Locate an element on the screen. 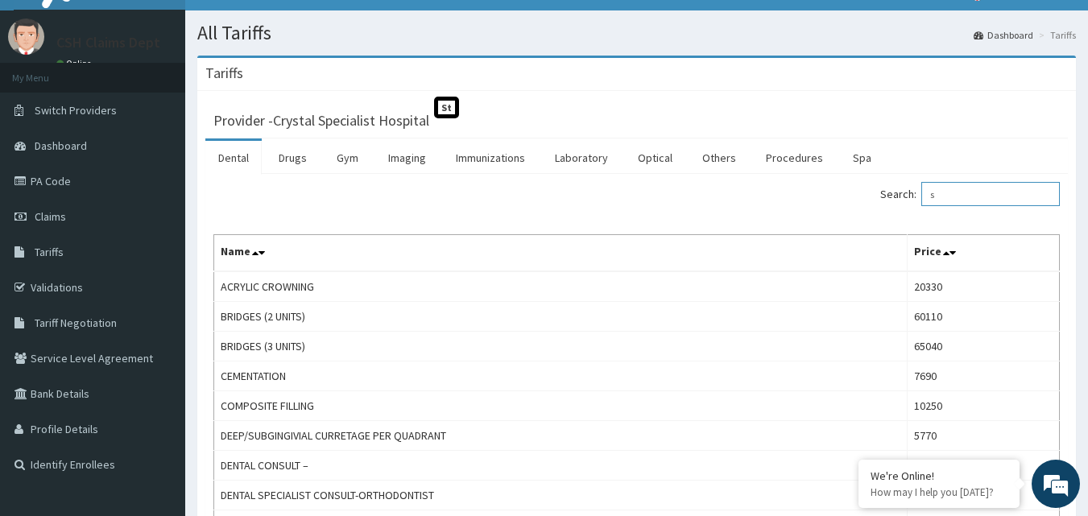 This screenshot has height=516, width=1088. span: We're online! is located at coordinates (158, 237).